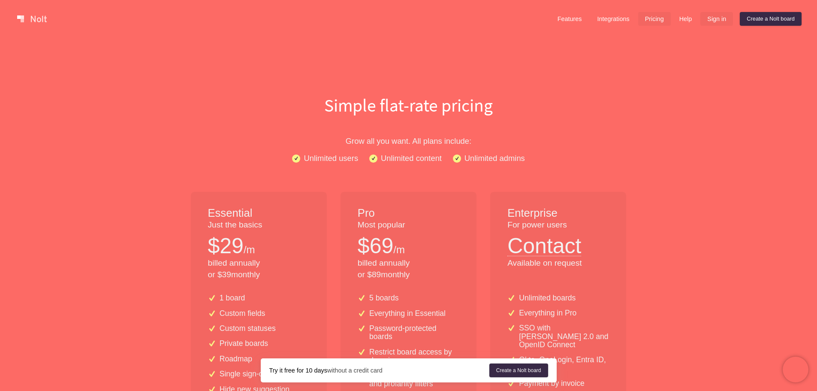 Image resolution: width=817 pixels, height=391 pixels. I want to click on p: Custom fields, so click(242, 313).